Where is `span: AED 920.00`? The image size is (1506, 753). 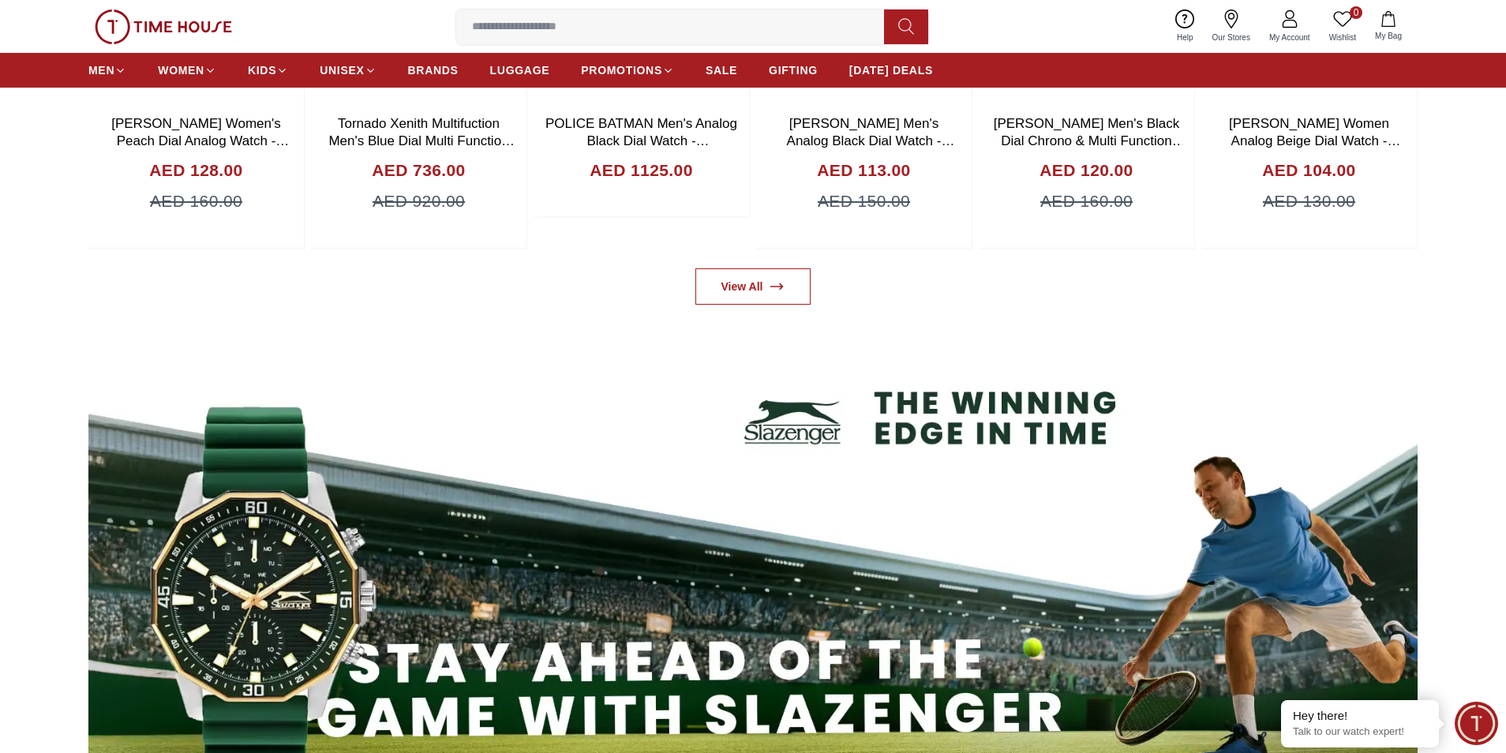
span: AED 920.00 is located at coordinates (418, 201).